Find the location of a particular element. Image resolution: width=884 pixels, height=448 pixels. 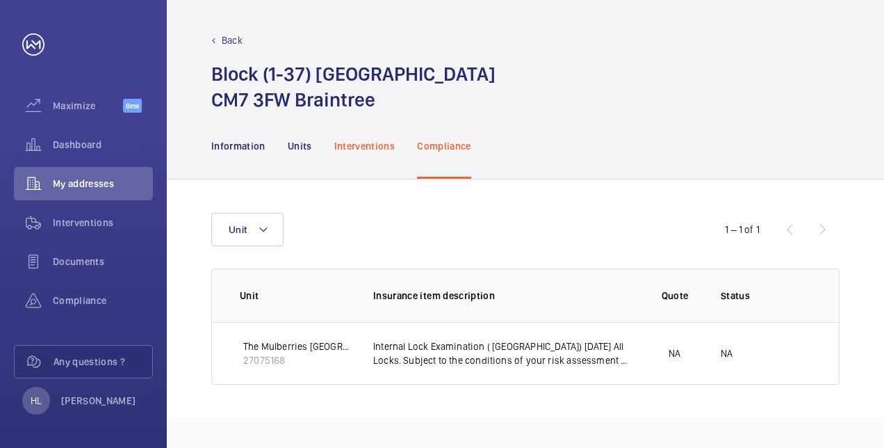

span: Any questions ? is located at coordinates (103, 361).